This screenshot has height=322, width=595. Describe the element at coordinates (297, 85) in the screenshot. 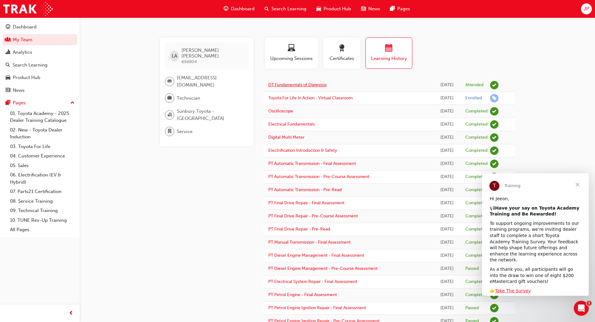

I see `a: DT Fundamentals of Diagnosis` at that location.